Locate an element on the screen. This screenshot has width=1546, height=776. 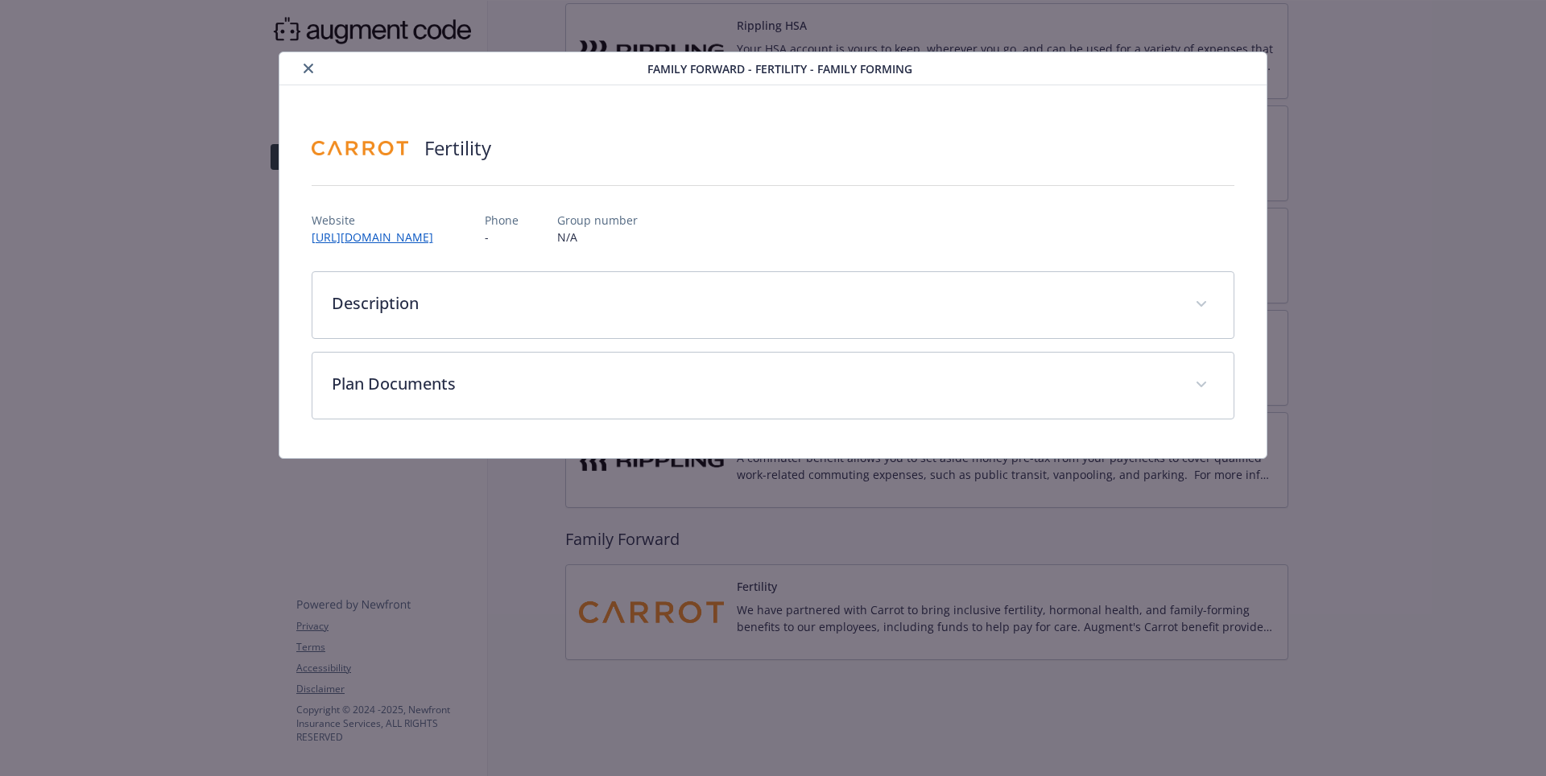
div: details for plan Family Forward - Fertility - Family Forming is located at coordinates (773, 255).